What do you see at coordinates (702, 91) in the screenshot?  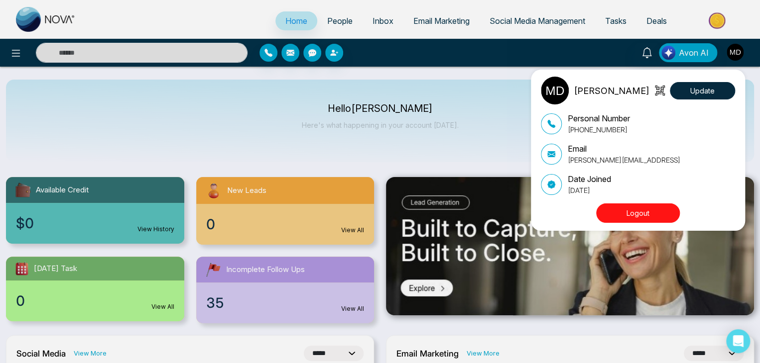 I see `button: Update` at bounding box center [702, 91].